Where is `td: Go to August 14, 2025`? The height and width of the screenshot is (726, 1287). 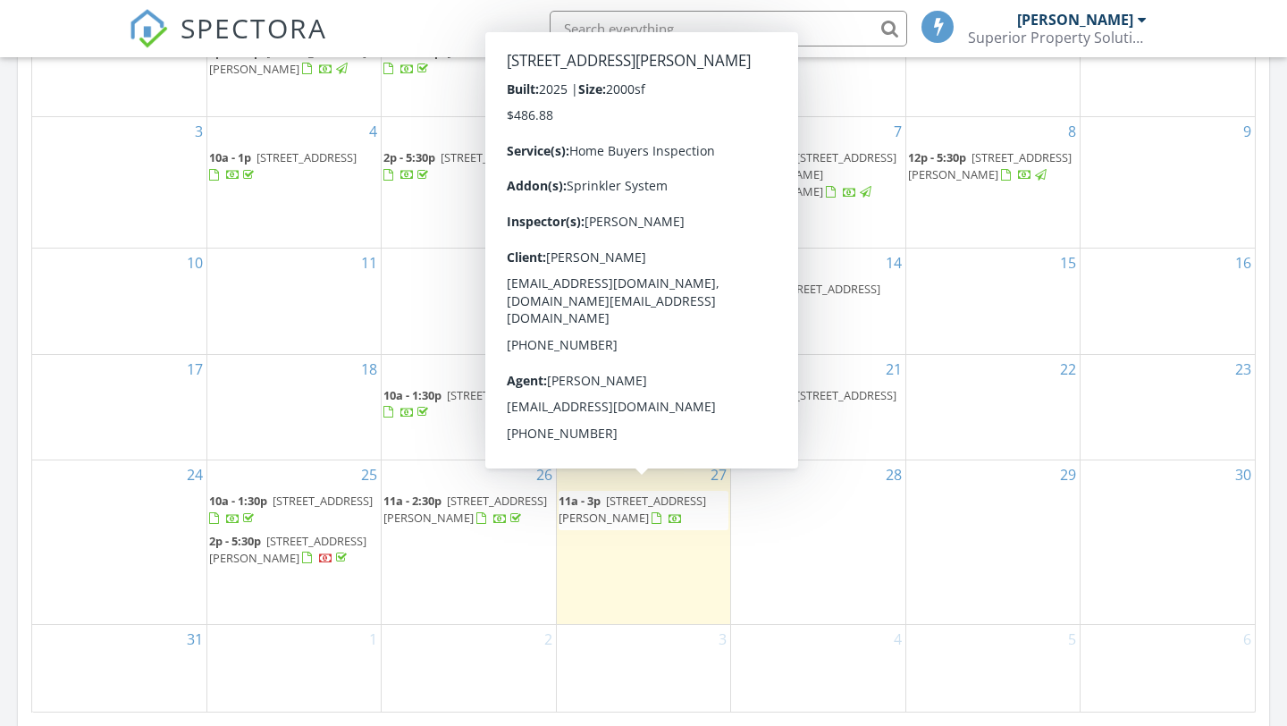
td: Go to August 14, 2025 is located at coordinates (818, 301).